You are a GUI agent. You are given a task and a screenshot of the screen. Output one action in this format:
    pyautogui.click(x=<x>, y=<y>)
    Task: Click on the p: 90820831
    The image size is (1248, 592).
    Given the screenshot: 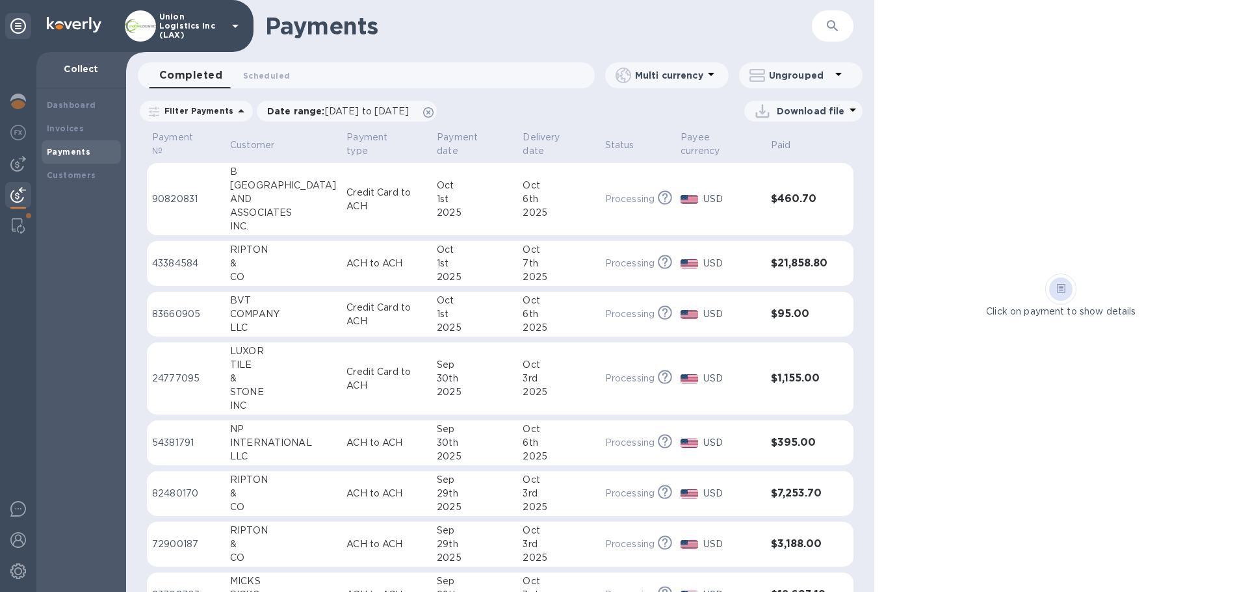 What is the action you would take?
    pyautogui.click(x=186, y=199)
    